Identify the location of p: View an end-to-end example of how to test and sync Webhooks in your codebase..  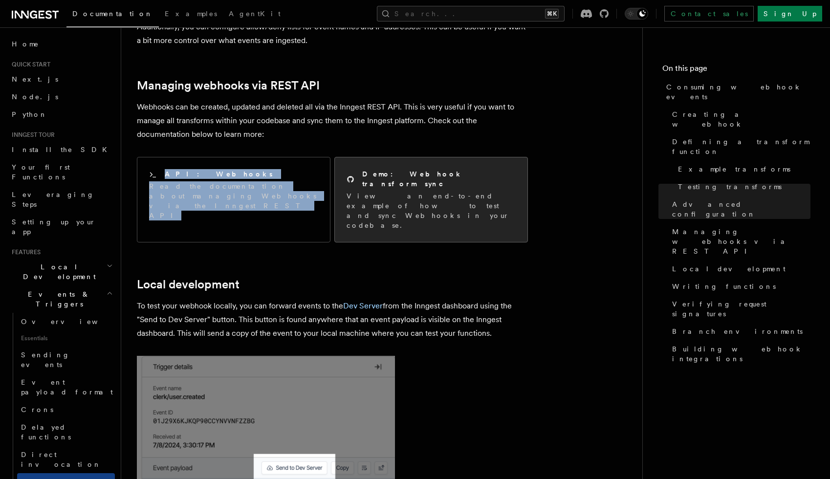
(431, 211).